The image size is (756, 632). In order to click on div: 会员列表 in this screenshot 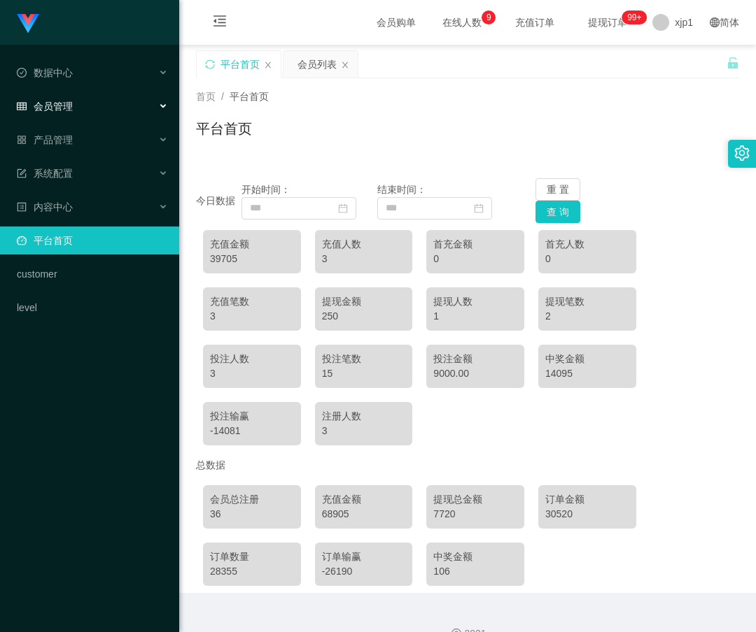, I will do `click(317, 64)`.